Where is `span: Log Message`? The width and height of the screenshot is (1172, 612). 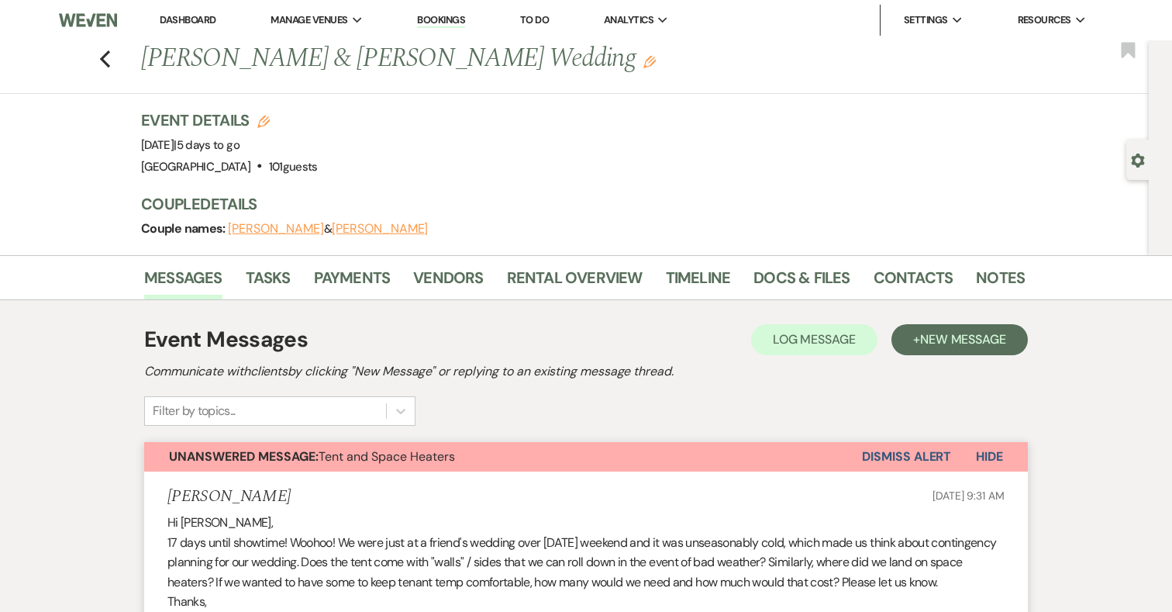
span: Log Message is located at coordinates (814, 339).